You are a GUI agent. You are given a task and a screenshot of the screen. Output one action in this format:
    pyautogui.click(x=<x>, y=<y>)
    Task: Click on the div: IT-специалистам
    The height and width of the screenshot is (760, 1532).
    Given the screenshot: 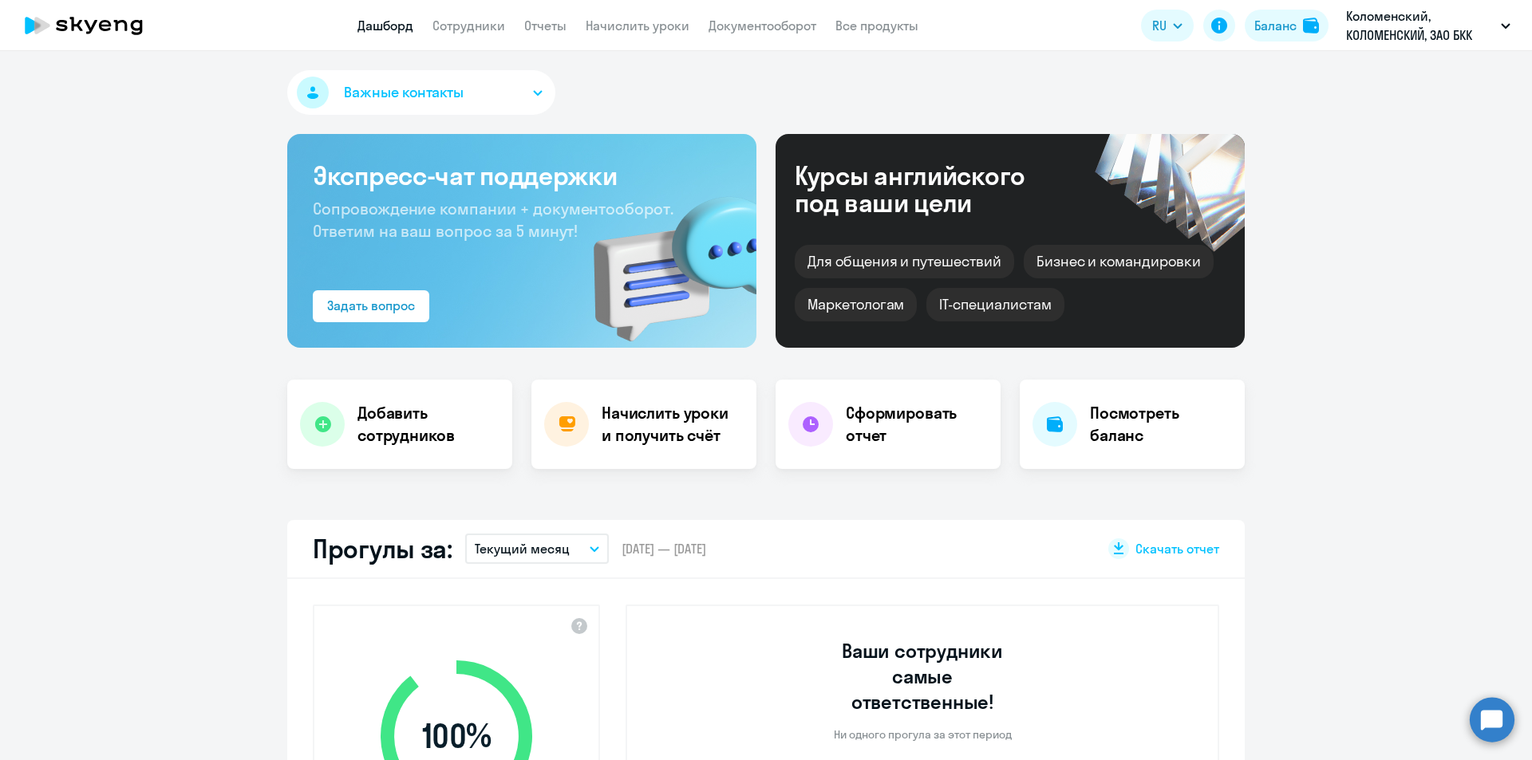 What is the action you would take?
    pyautogui.click(x=995, y=305)
    